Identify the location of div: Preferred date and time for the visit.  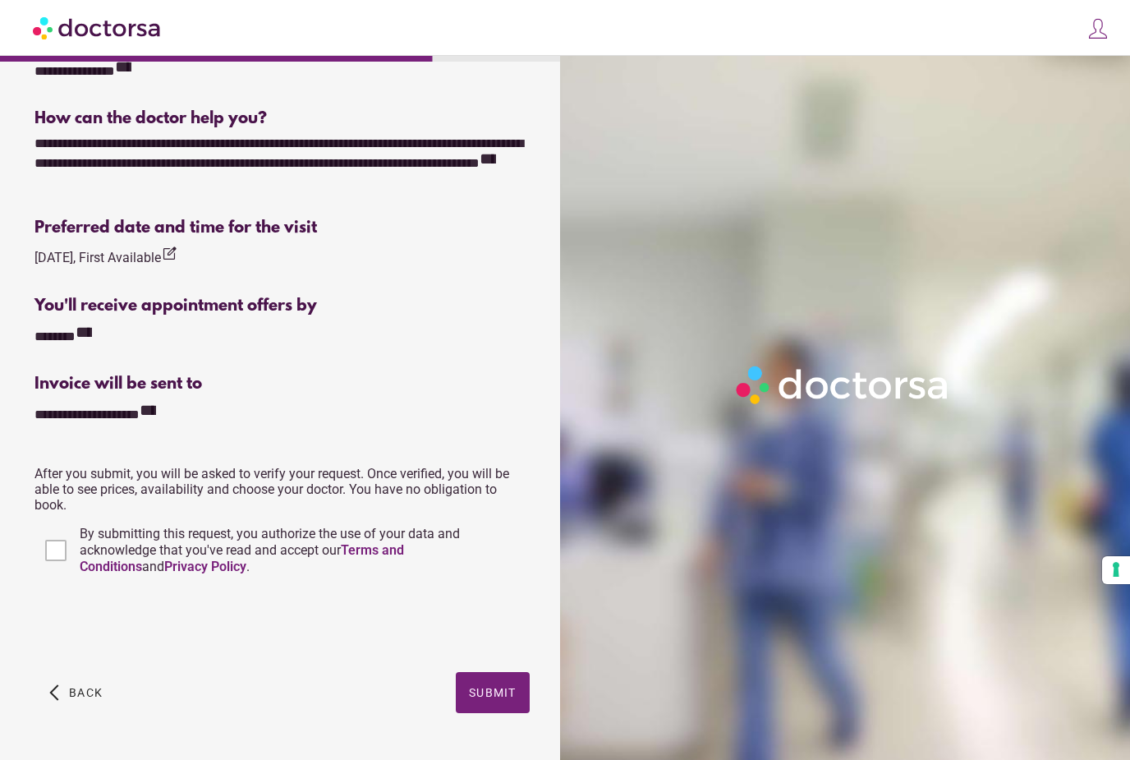
(282, 227).